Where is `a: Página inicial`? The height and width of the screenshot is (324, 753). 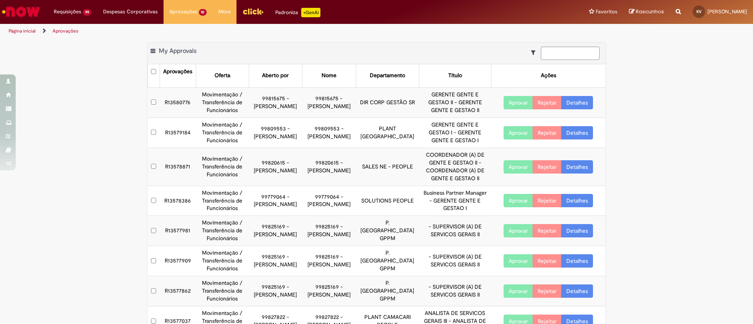 a: Página inicial is located at coordinates (22, 31).